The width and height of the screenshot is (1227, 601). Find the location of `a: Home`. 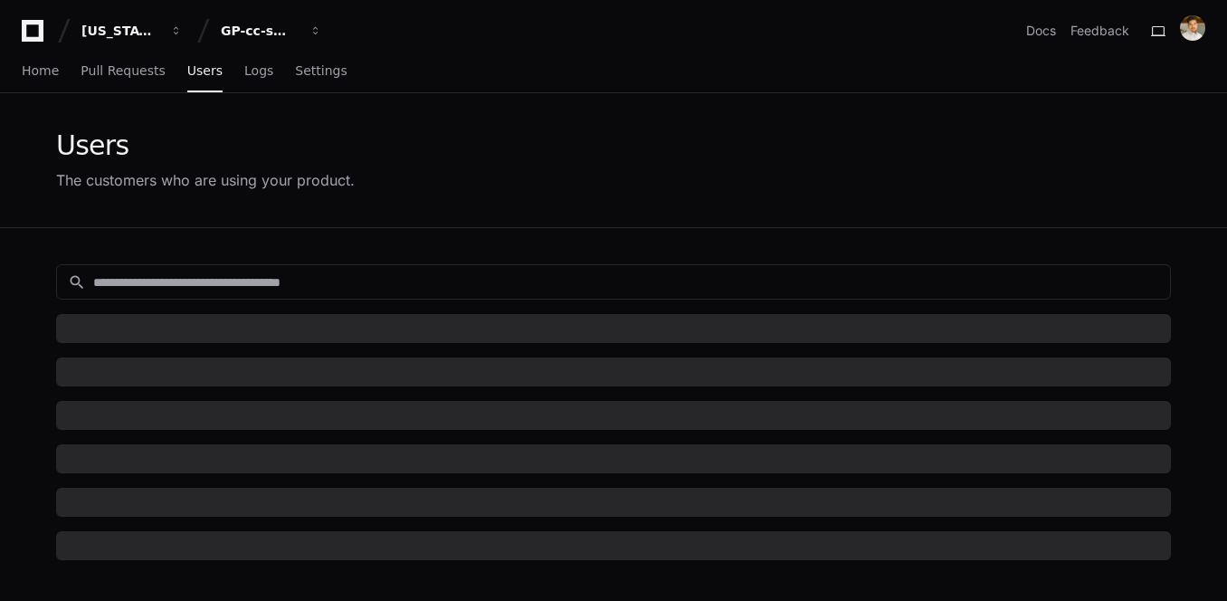

a: Home is located at coordinates (40, 71).